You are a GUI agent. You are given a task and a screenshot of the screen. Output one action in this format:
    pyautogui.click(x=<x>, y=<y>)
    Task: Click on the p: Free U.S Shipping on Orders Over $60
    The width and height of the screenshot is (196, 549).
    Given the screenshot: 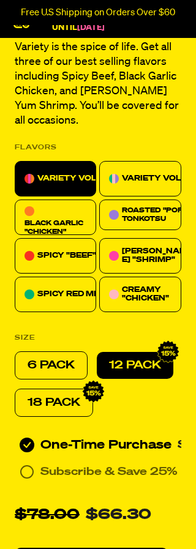 What is the action you would take?
    pyautogui.click(x=98, y=12)
    